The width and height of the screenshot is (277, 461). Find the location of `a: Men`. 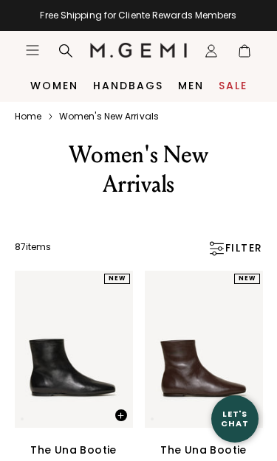

a: Men is located at coordinates (190, 86).